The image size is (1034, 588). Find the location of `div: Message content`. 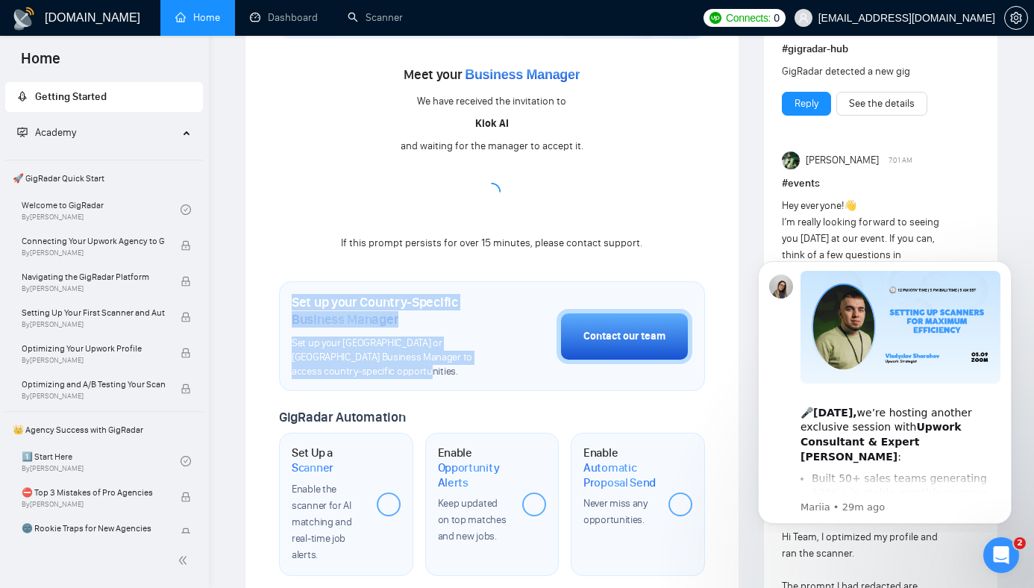

div: Message content is located at coordinates (165, 135).